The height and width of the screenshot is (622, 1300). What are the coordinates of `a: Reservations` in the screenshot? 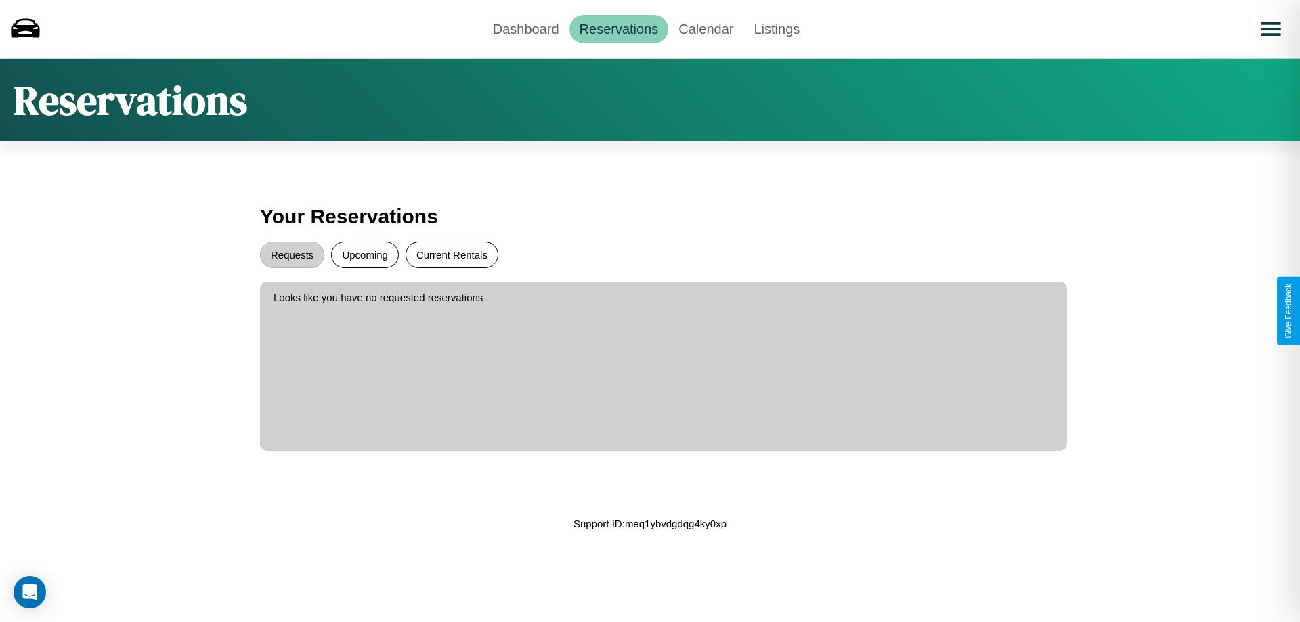 It's located at (619, 29).